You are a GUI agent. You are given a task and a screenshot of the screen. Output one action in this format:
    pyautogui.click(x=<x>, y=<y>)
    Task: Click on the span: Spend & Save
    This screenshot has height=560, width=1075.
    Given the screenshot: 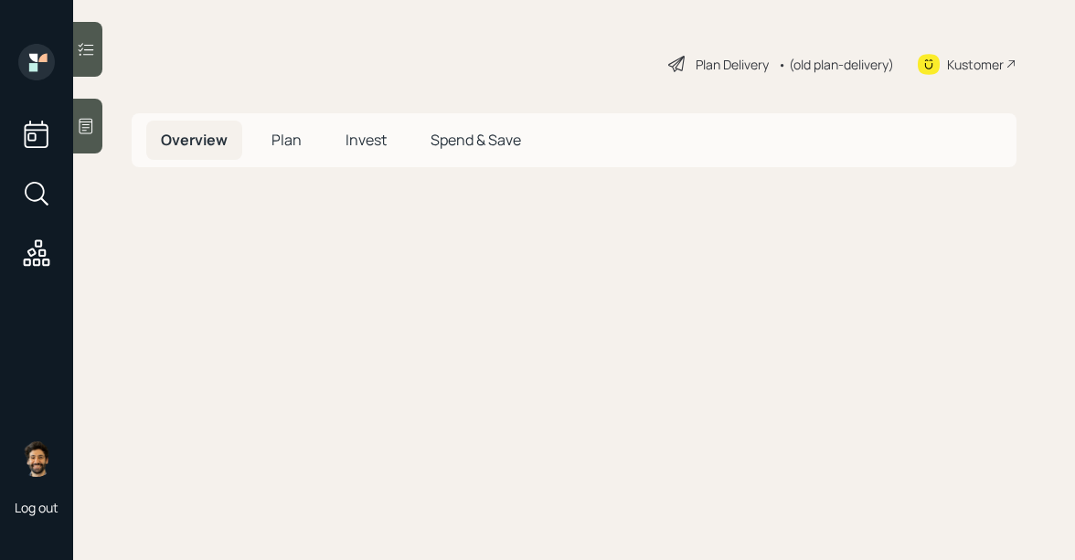 What is the action you would take?
    pyautogui.click(x=475, y=140)
    